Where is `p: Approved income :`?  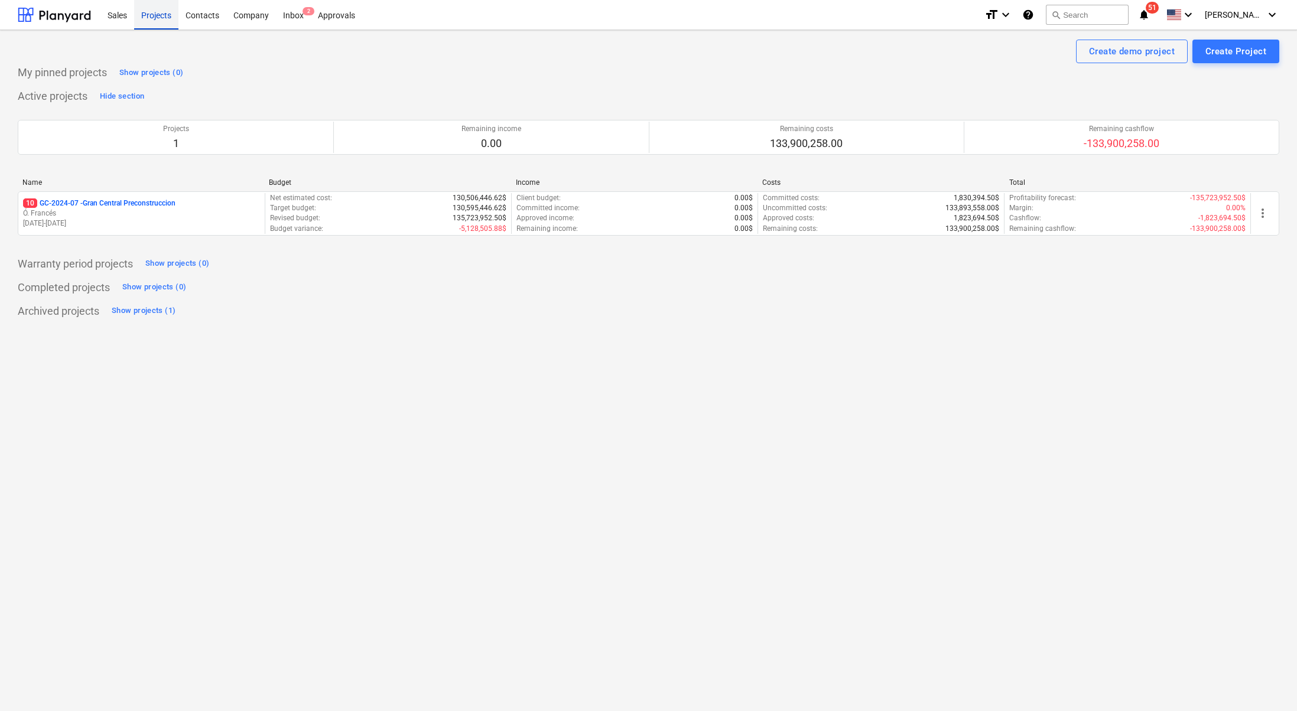 p: Approved income : is located at coordinates (545, 218).